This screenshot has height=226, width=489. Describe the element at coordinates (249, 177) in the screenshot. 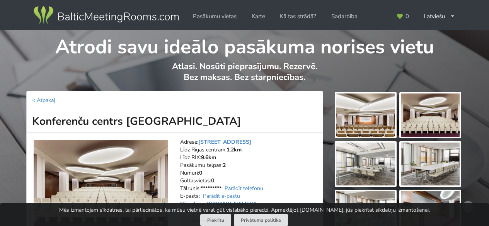

I see `address: Adrese: Līdz Rīgas centram: Līdz RIX: Pasākumu telpas: Numuri: Gultasvietas: Tālrunis: E-pasts: M...` at that location.